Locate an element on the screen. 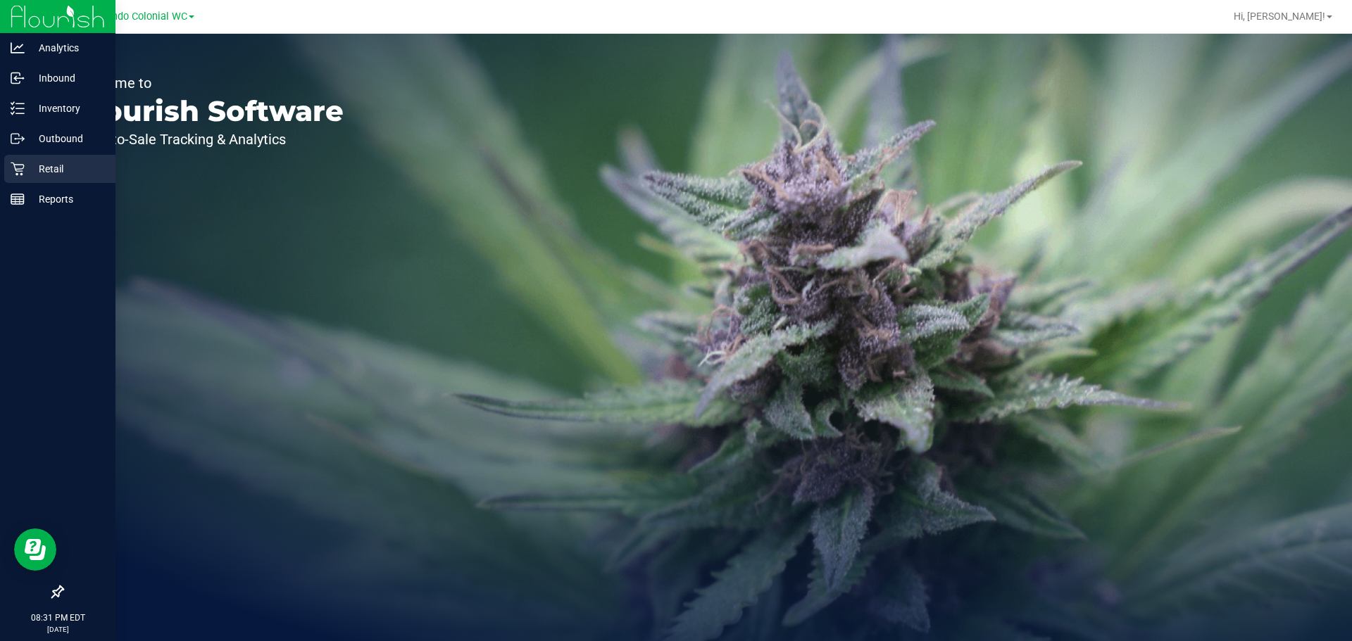 The image size is (1352, 641). span: Orlando Colonial WC is located at coordinates (140, 16).